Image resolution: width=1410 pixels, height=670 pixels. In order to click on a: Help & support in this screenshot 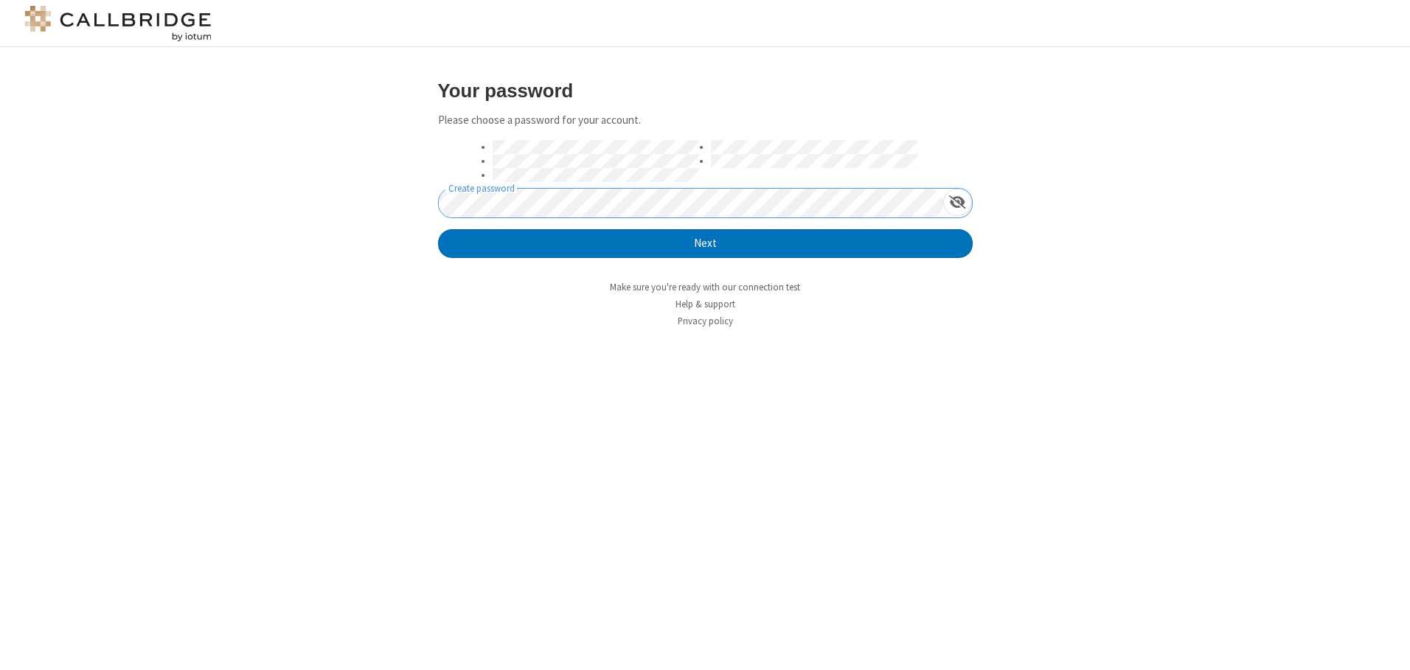, I will do `click(705, 304)`.